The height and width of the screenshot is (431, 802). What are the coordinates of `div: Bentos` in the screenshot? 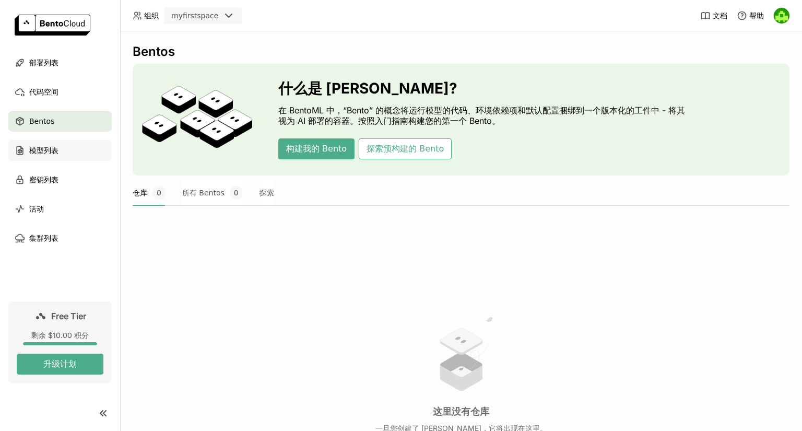 It's located at (461, 52).